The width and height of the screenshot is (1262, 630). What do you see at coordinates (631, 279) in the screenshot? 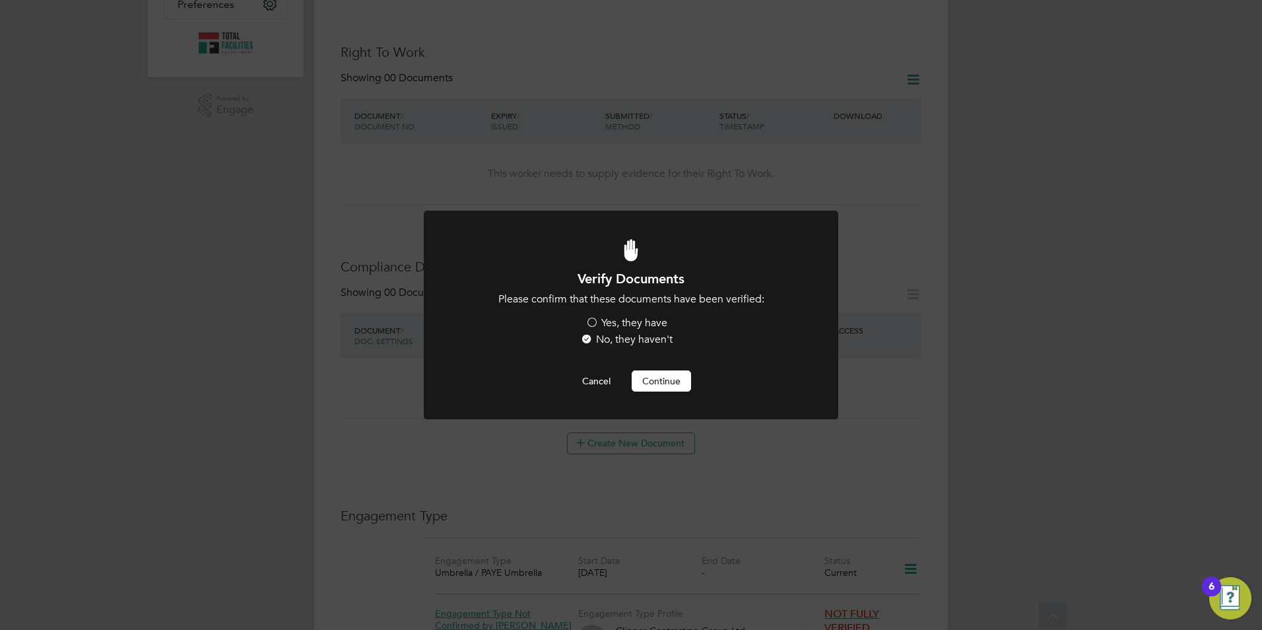
I see `h1: Verify Documents` at bounding box center [631, 279].